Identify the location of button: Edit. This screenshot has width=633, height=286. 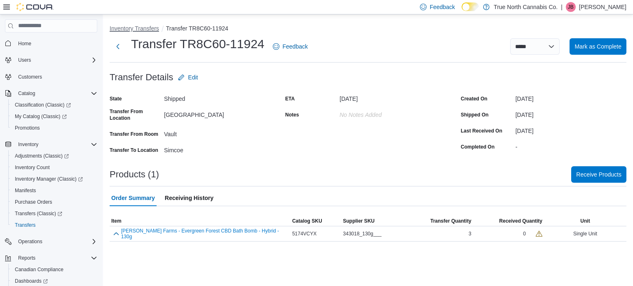
(188, 77).